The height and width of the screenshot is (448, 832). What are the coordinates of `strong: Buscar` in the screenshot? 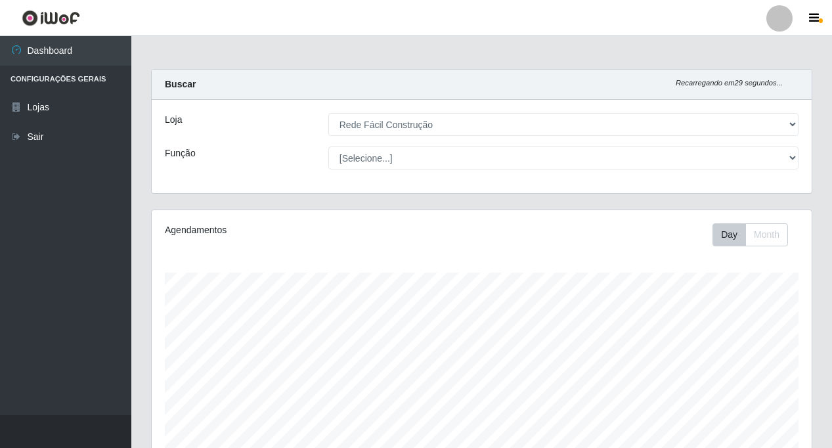 It's located at (180, 84).